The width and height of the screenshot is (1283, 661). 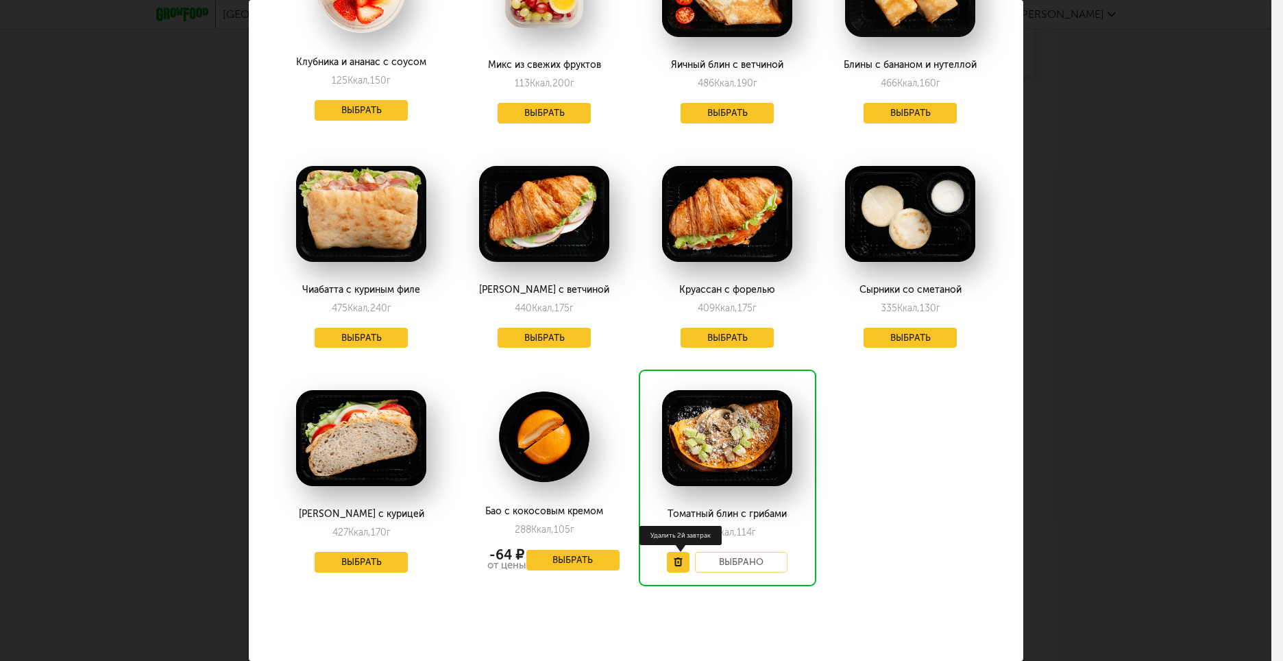 What do you see at coordinates (507, 565) in the screenshot?
I see `div: от цены` at bounding box center [507, 565].